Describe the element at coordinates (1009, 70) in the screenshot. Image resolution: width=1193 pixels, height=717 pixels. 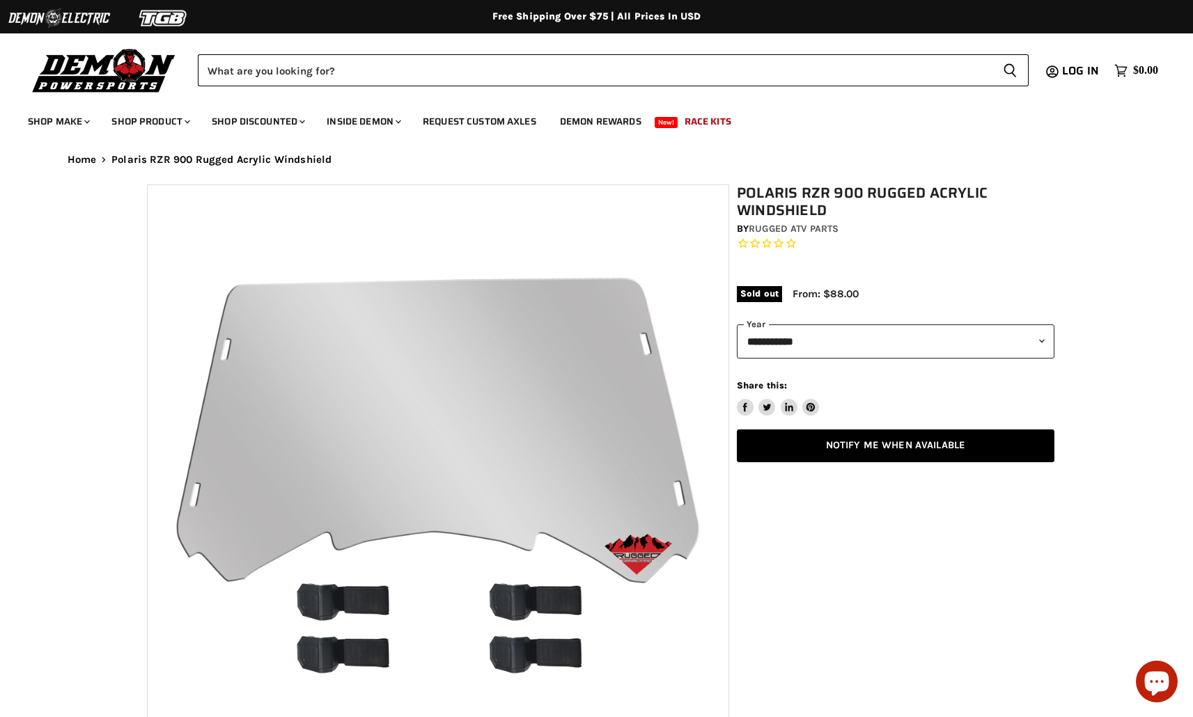
I see `button: Search` at that location.